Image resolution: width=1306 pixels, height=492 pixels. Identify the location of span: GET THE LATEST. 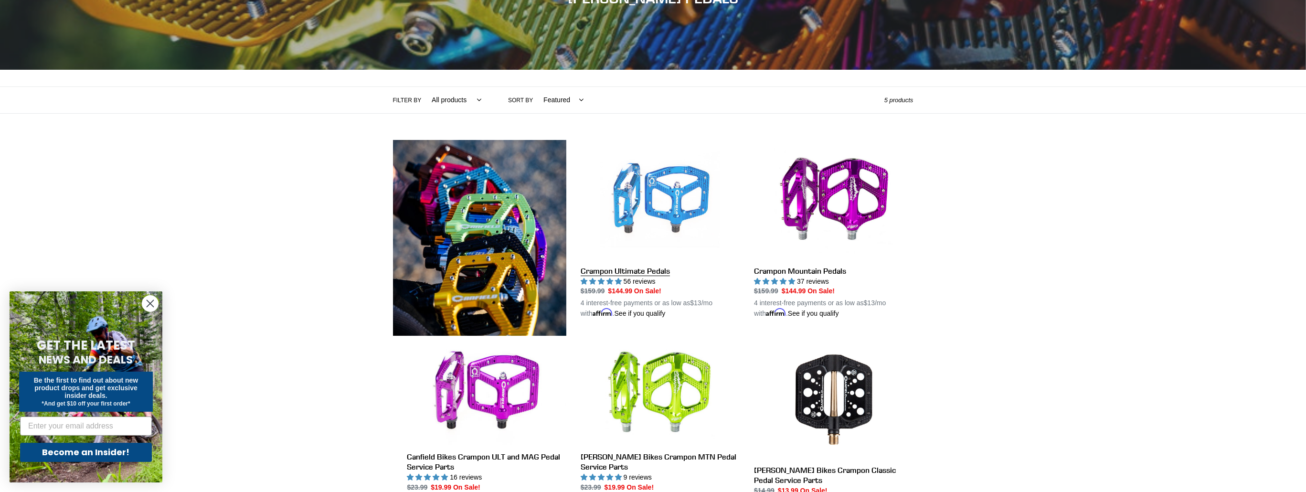
(86, 345).